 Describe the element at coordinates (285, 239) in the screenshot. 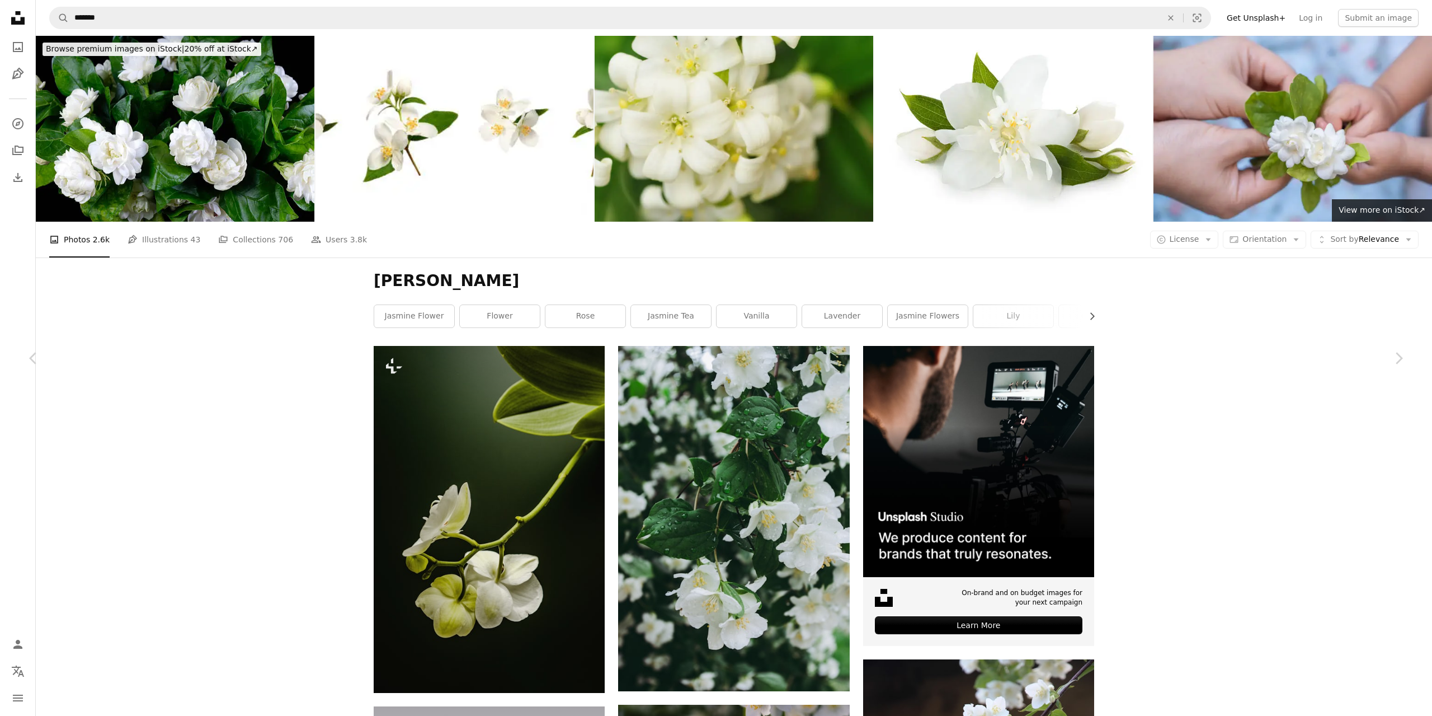

I see `span: 706` at that location.